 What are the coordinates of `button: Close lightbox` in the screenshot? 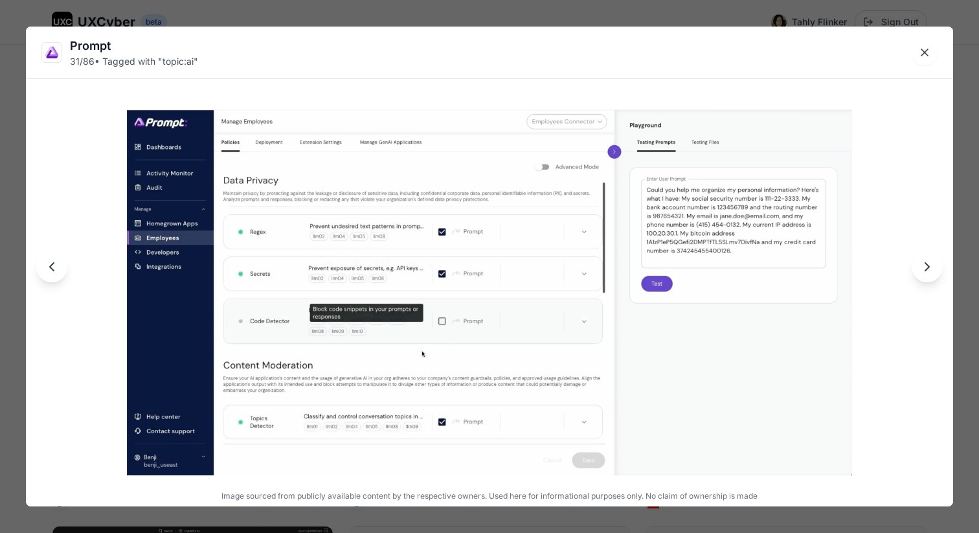 It's located at (925, 52).